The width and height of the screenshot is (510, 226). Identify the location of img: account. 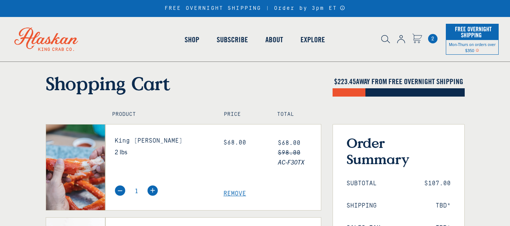
(401, 39).